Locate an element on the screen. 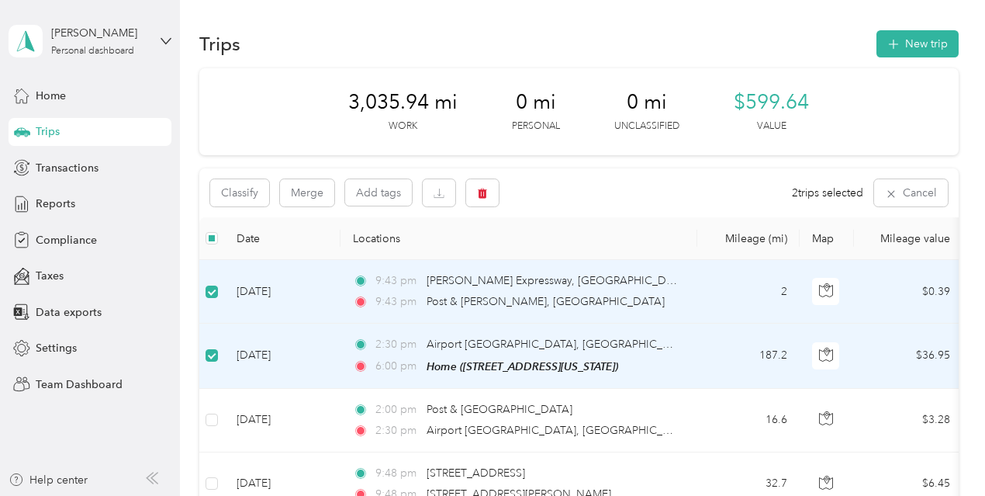 The image size is (985, 496). span: 9:48 pm is located at coordinates (397, 473).